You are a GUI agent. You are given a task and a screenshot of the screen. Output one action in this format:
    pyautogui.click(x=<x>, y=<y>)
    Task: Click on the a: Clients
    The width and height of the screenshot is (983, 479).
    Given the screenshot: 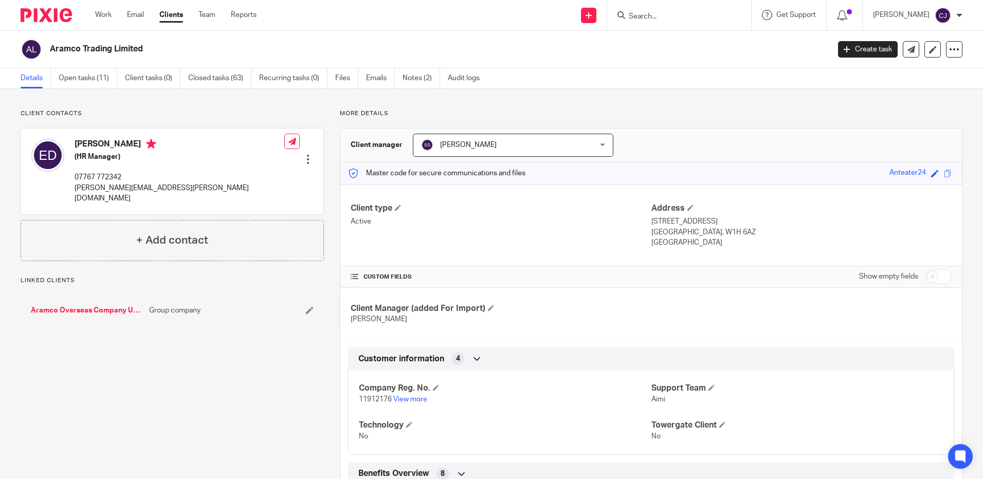 What is the action you would take?
    pyautogui.click(x=171, y=15)
    